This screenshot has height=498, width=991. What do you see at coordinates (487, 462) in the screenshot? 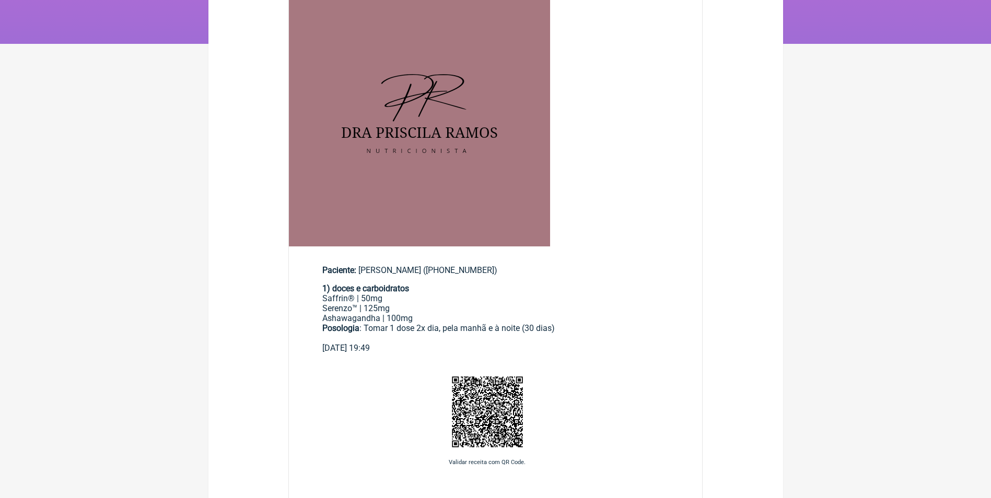
I see `p: Validar receita com QR Code.` at bounding box center [487, 462].